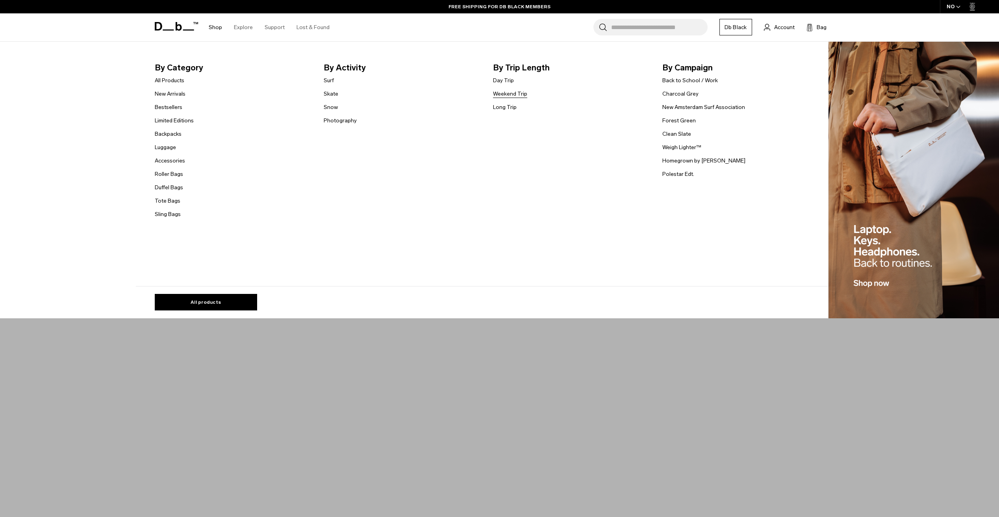 This screenshot has height=517, width=999. What do you see at coordinates (821, 27) in the screenshot?
I see `span: Bag` at bounding box center [821, 27].